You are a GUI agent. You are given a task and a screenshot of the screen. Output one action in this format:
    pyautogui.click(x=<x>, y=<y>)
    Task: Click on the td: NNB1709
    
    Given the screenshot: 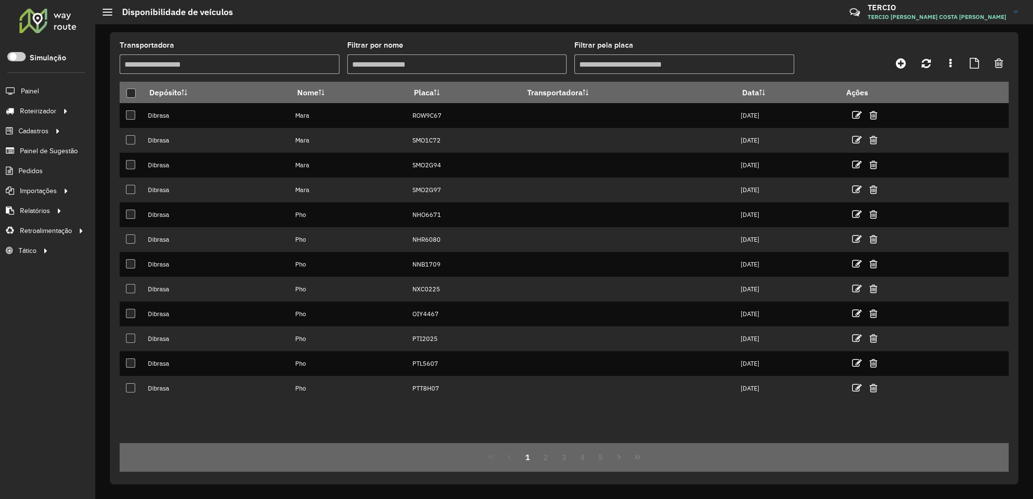 What is the action you would take?
    pyautogui.click(x=463, y=264)
    